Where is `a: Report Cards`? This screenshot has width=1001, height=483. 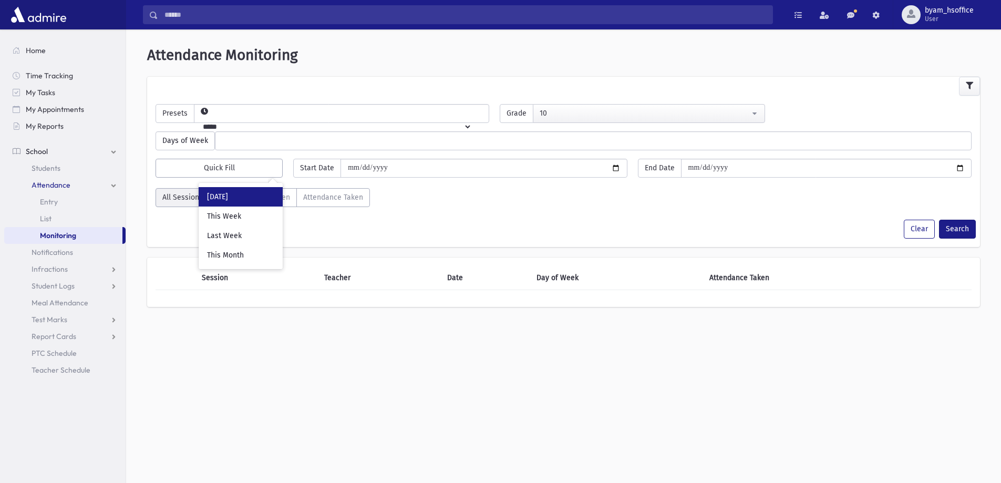
a: Report Cards is located at coordinates (65, 336).